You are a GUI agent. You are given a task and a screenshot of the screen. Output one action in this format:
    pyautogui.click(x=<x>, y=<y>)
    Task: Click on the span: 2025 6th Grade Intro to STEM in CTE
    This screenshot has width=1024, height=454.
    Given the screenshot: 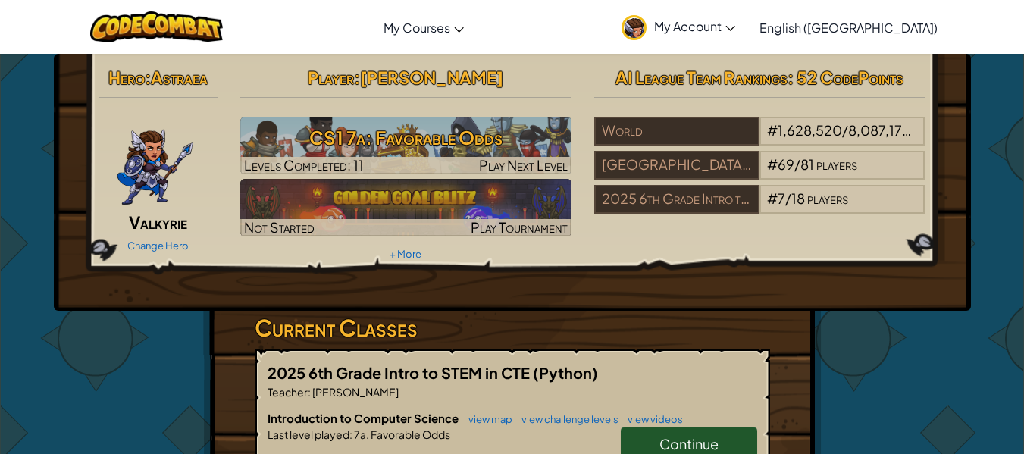 What is the action you would take?
    pyautogui.click(x=400, y=372)
    